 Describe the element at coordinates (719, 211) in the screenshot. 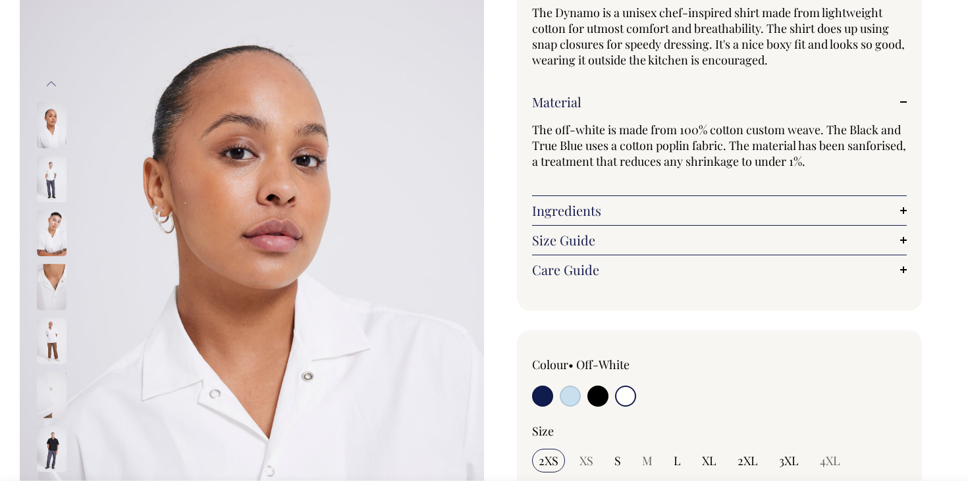

I see `a: Ingredients` at that location.